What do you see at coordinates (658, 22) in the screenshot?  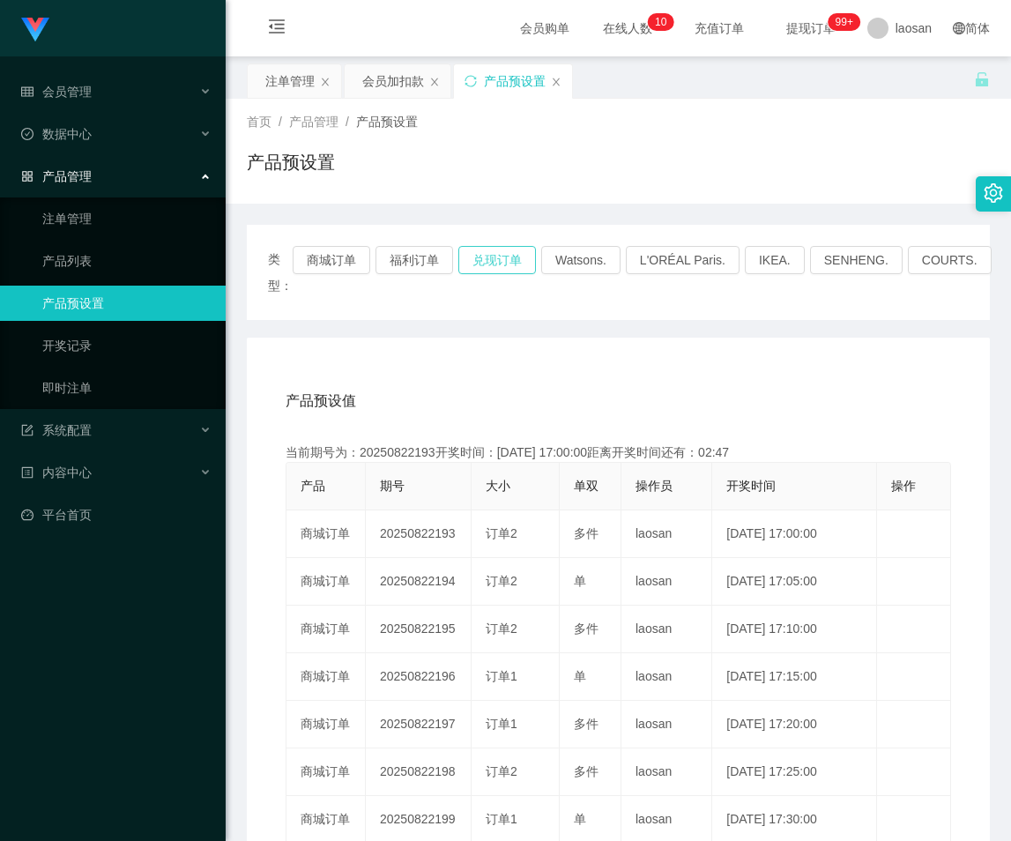 I see `p: 1` at bounding box center [658, 22].